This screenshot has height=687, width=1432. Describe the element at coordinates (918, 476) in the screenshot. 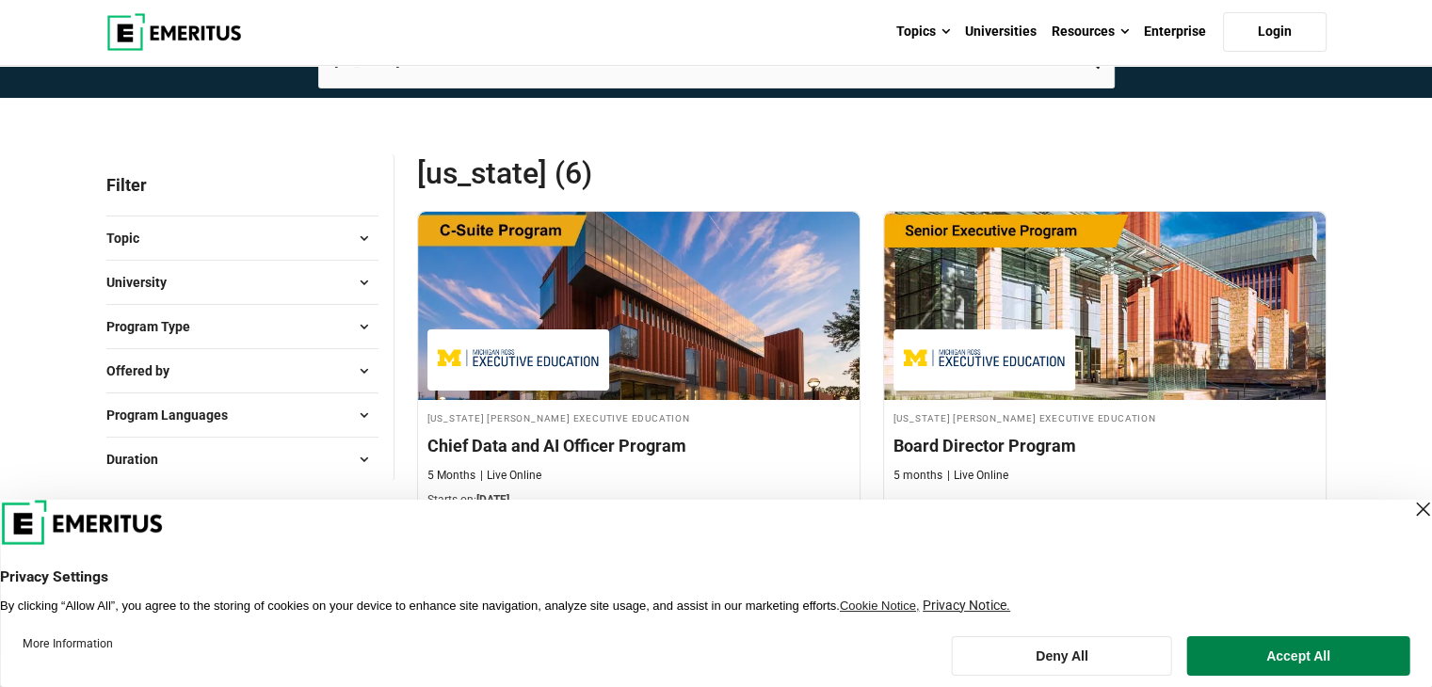

I see `p: 5 months` at that location.